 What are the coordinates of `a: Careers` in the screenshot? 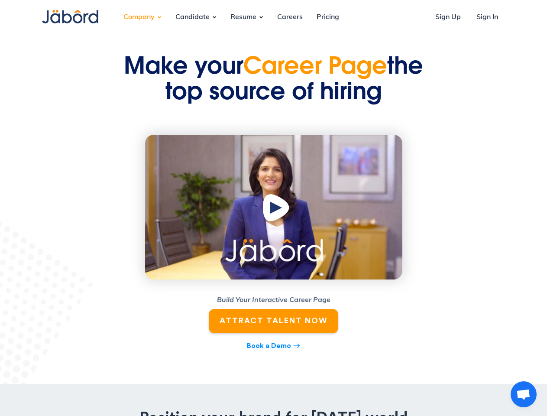 It's located at (290, 17).